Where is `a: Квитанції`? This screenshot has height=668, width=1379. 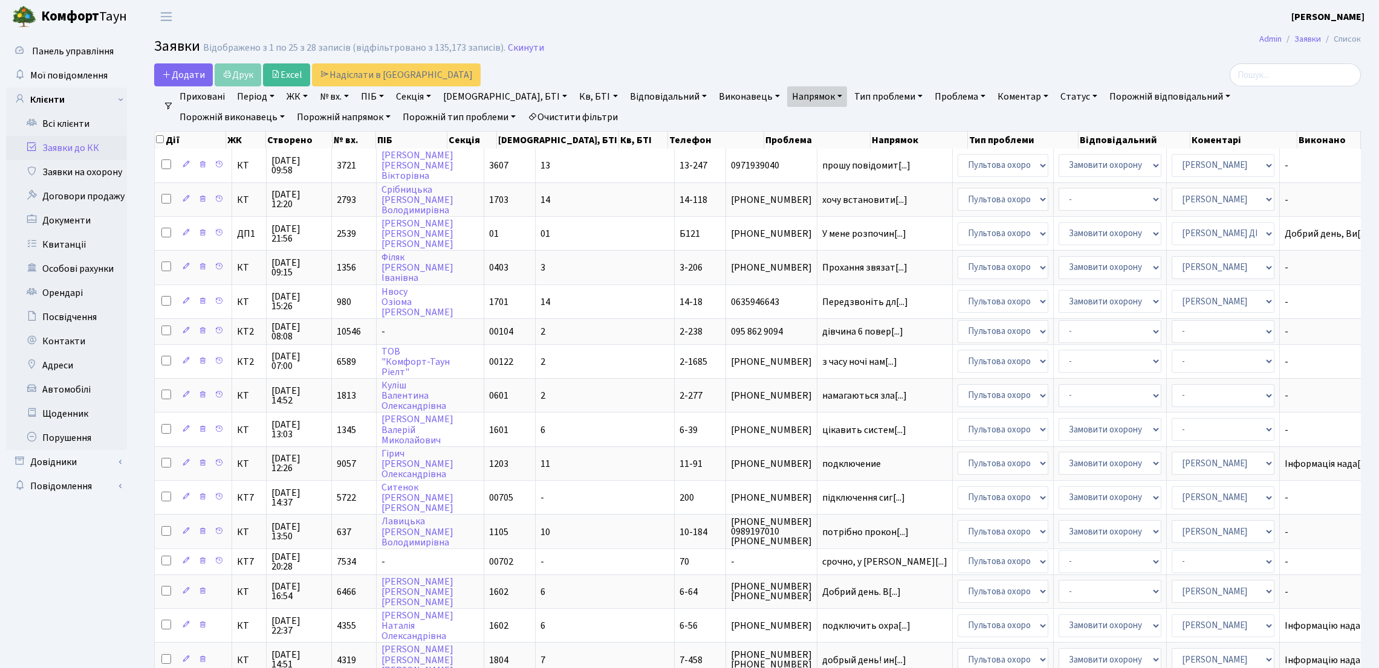 a: Квитанції is located at coordinates (66, 245).